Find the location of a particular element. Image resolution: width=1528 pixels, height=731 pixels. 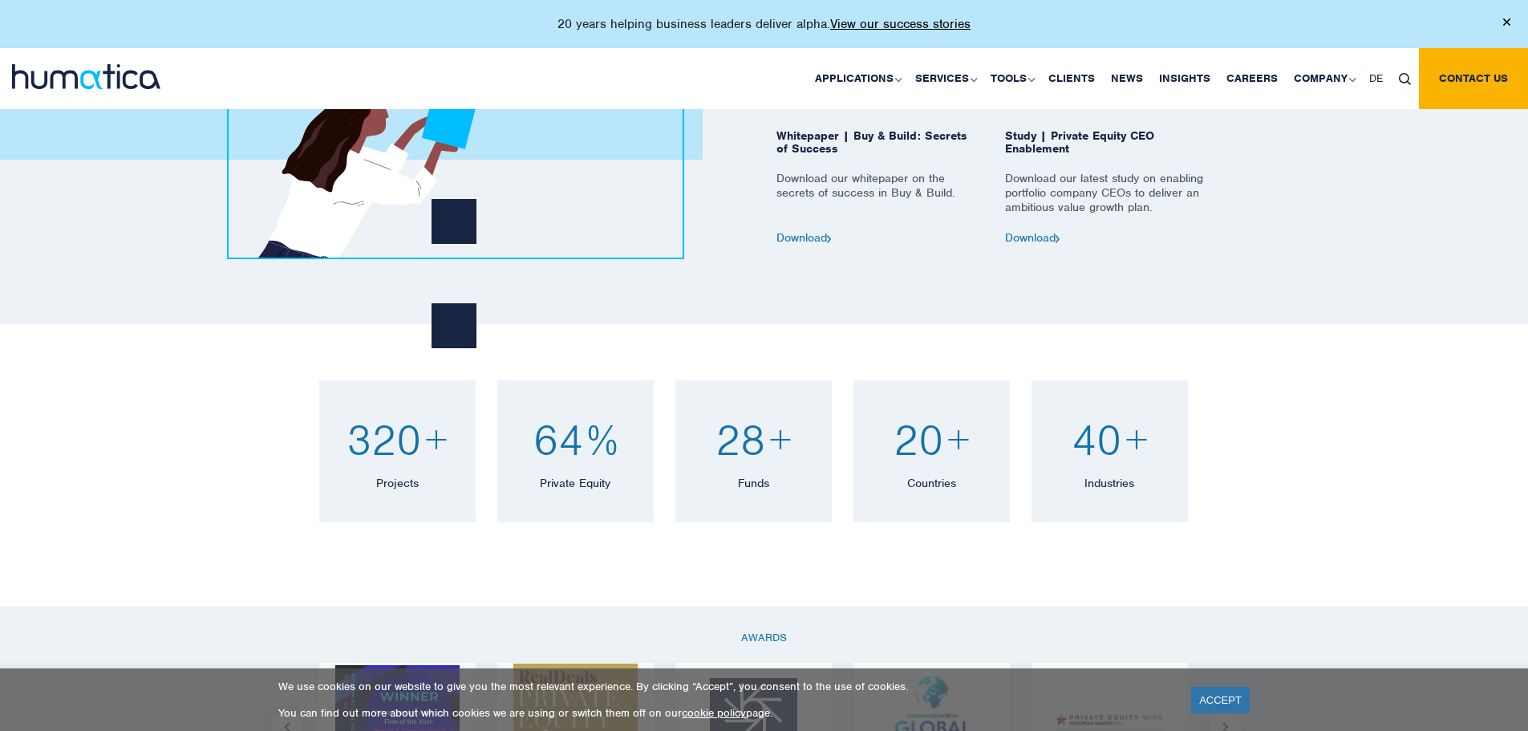

span: 20 is located at coordinates (919, 439).